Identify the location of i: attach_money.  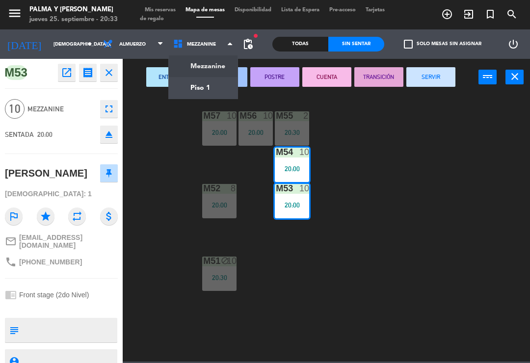
(109, 216).